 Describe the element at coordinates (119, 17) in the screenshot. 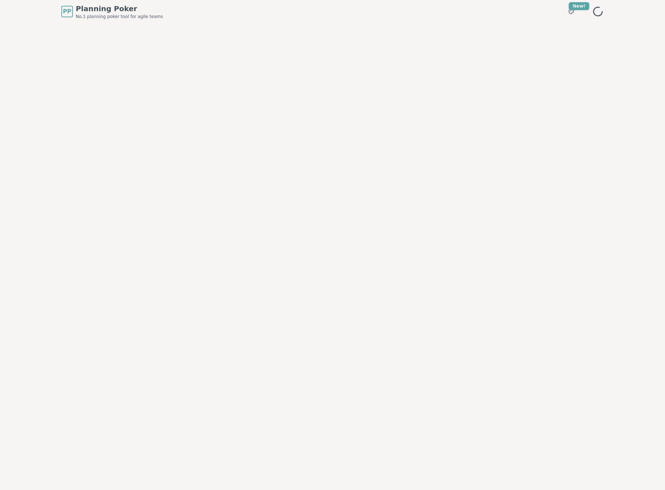

I see `span: No.1 planning poker tool for agile teams` at that location.